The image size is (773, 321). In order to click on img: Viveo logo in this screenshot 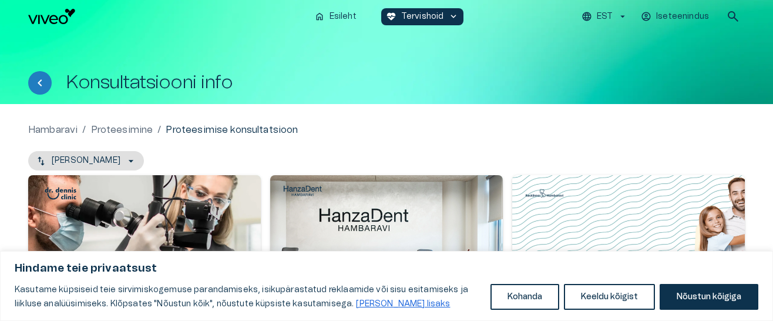, I will do `click(52, 16)`.